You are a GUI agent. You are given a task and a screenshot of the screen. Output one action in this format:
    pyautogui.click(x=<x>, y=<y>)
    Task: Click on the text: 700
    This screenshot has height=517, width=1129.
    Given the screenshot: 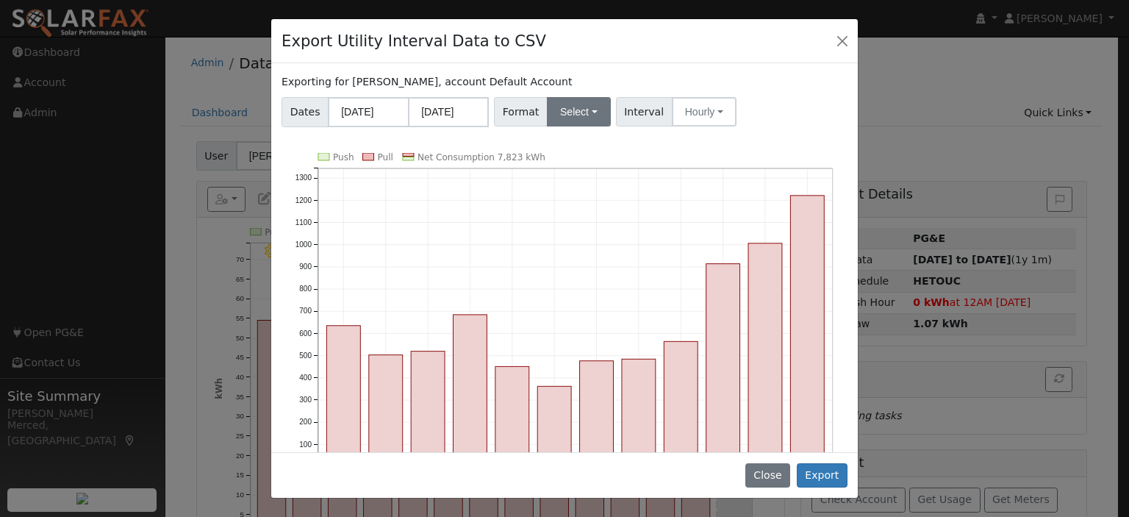 What is the action you would take?
    pyautogui.click(x=305, y=310)
    